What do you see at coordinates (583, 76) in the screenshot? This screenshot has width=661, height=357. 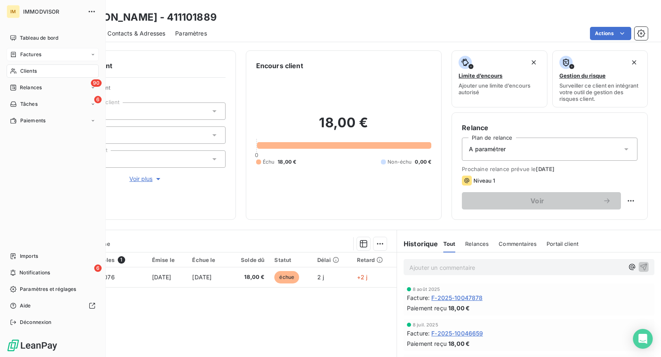 I see `span: Gestion du risque` at bounding box center [583, 76].